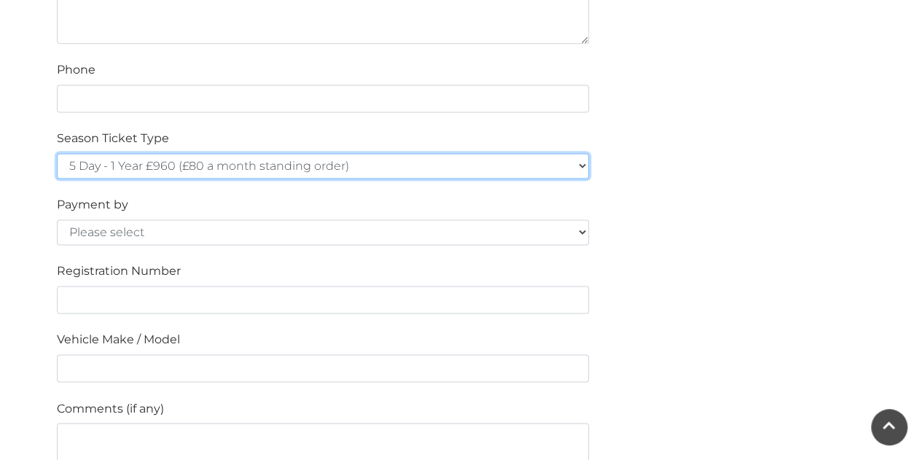 The height and width of the screenshot is (460, 922). What do you see at coordinates (93, 205) in the screenshot?
I see `label: Payment by` at bounding box center [93, 205].